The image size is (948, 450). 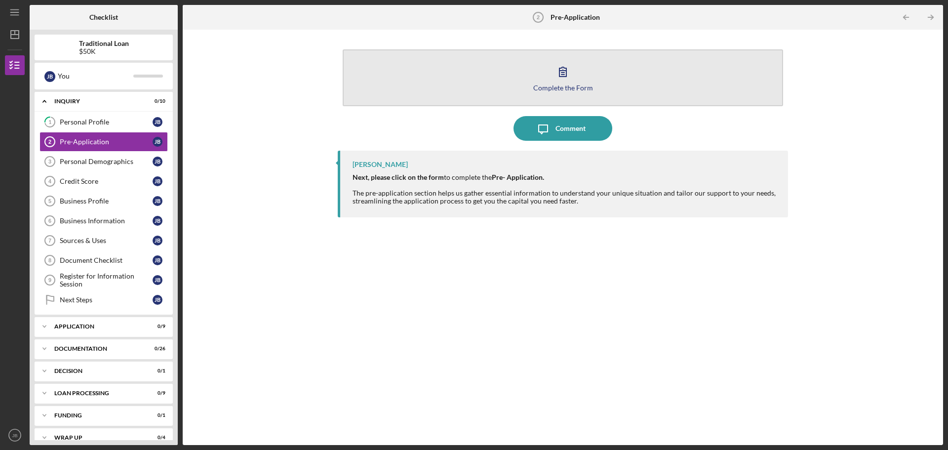 What do you see at coordinates (104, 181) in the screenshot?
I see `a: 4Credit ScoreJB` at bounding box center [104, 181].